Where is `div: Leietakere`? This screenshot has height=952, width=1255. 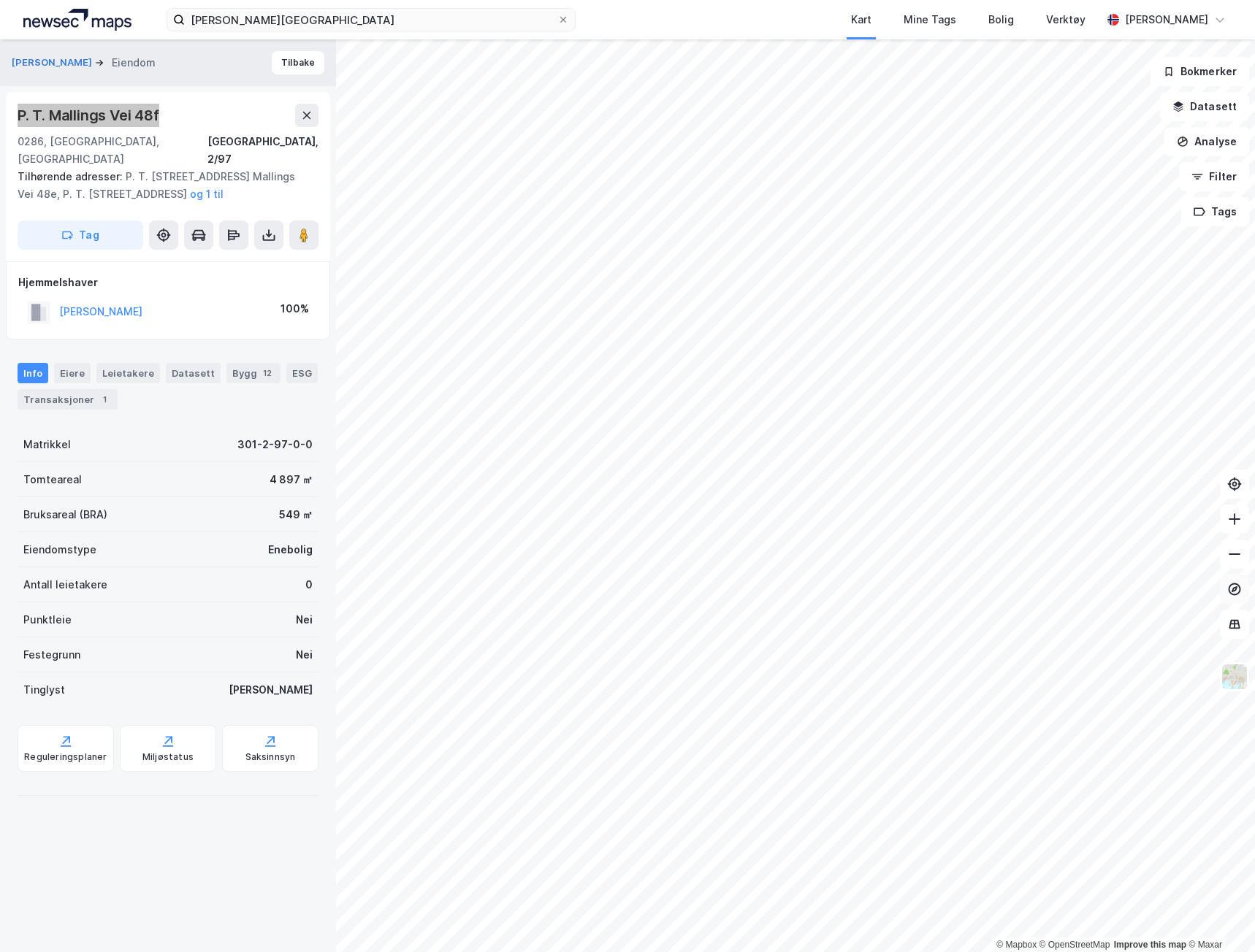
div: Leietakere is located at coordinates (128, 373).